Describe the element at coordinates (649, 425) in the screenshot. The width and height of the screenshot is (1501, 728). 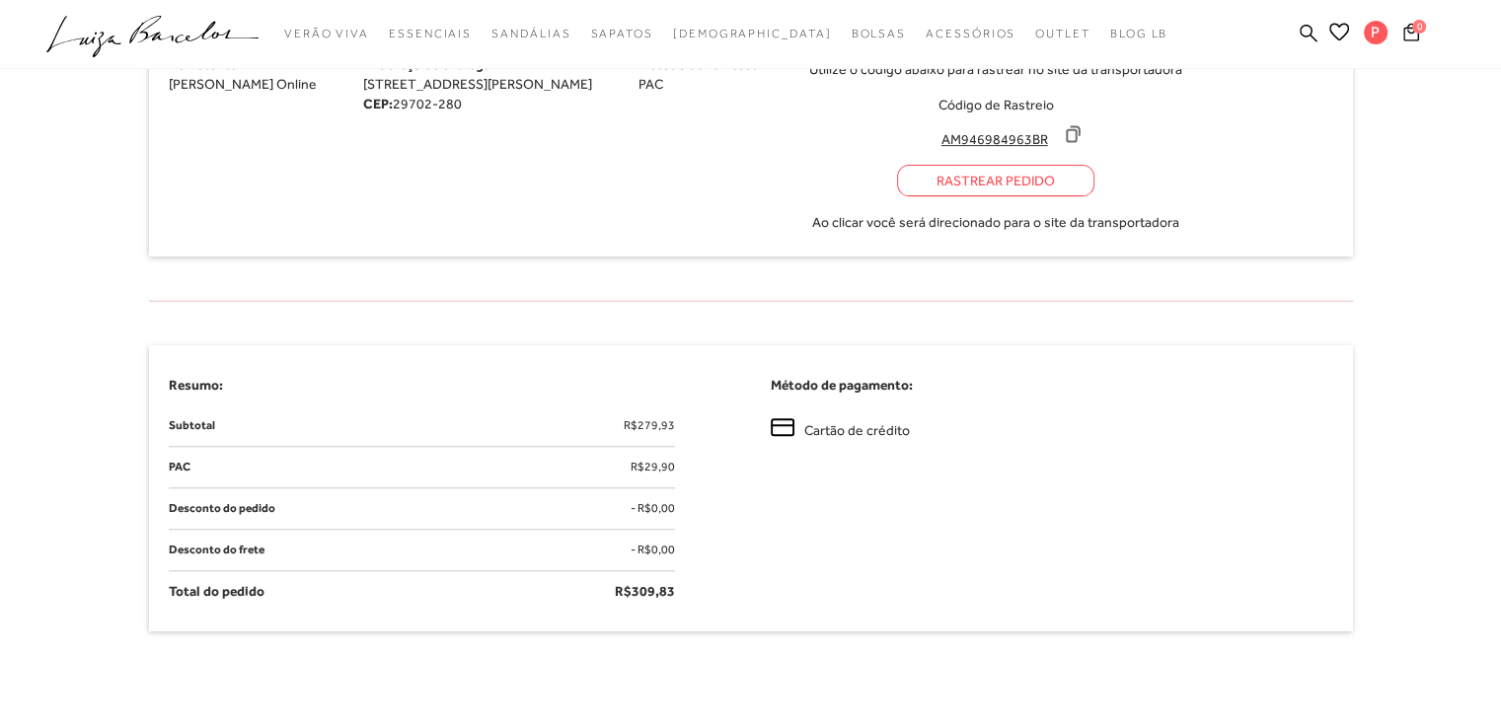
I see `span: R$279,93` at that location.